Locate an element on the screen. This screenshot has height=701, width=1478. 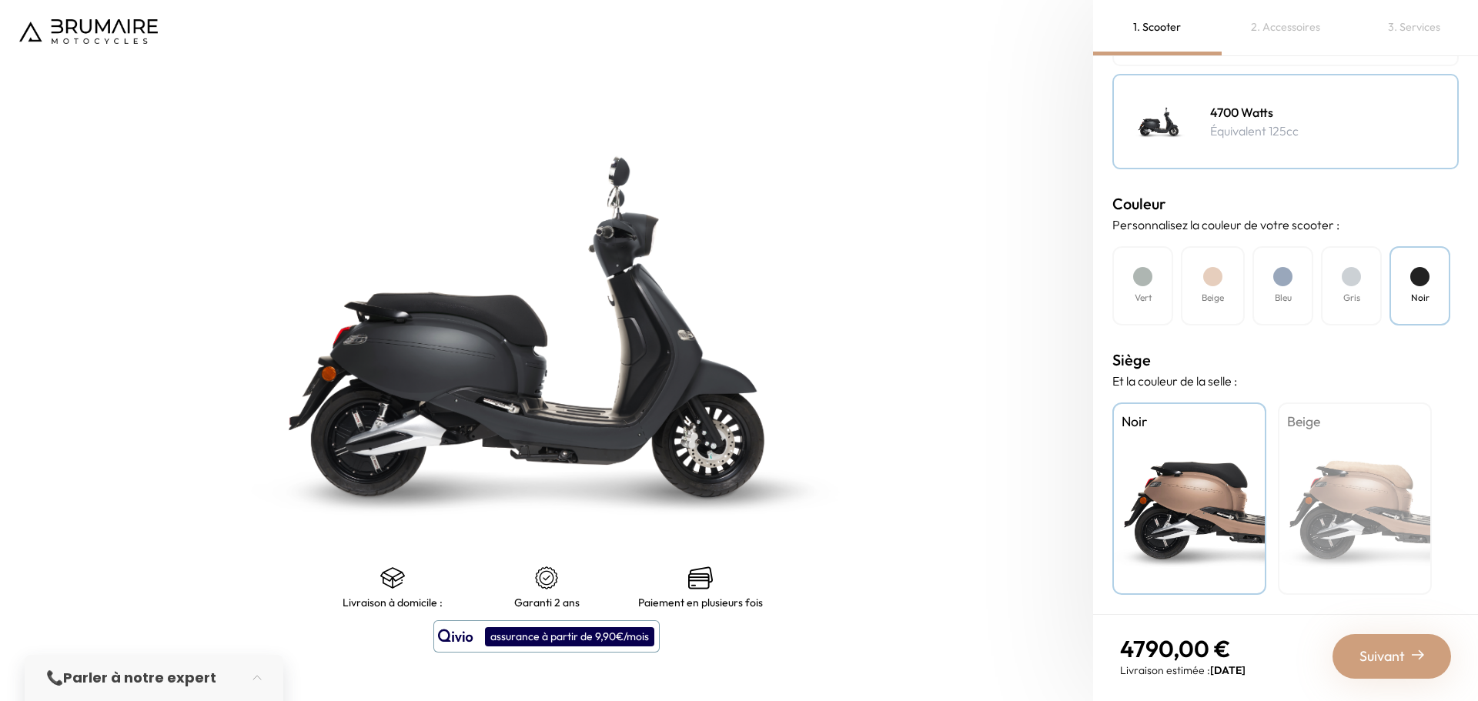
img: Logo de Brumaire is located at coordinates (89, 32).